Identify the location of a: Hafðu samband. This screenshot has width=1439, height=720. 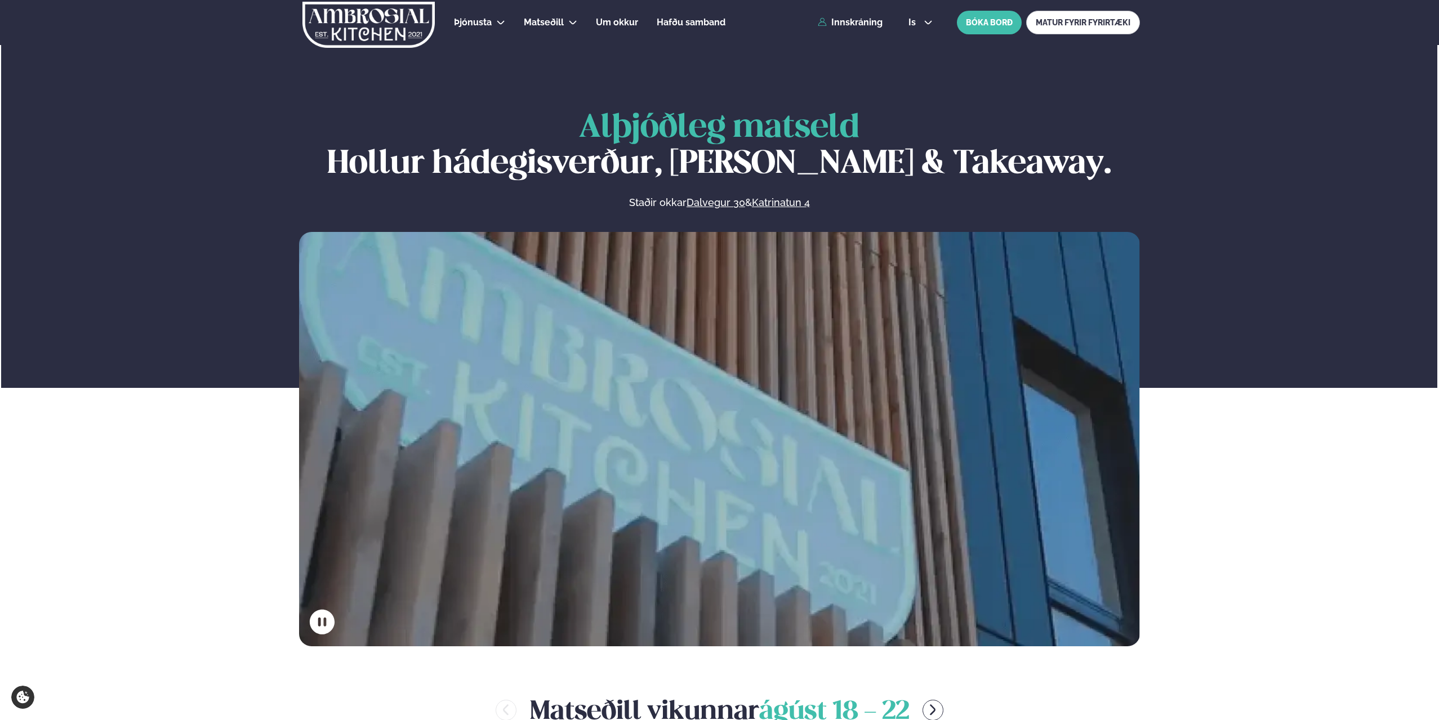
(691, 23).